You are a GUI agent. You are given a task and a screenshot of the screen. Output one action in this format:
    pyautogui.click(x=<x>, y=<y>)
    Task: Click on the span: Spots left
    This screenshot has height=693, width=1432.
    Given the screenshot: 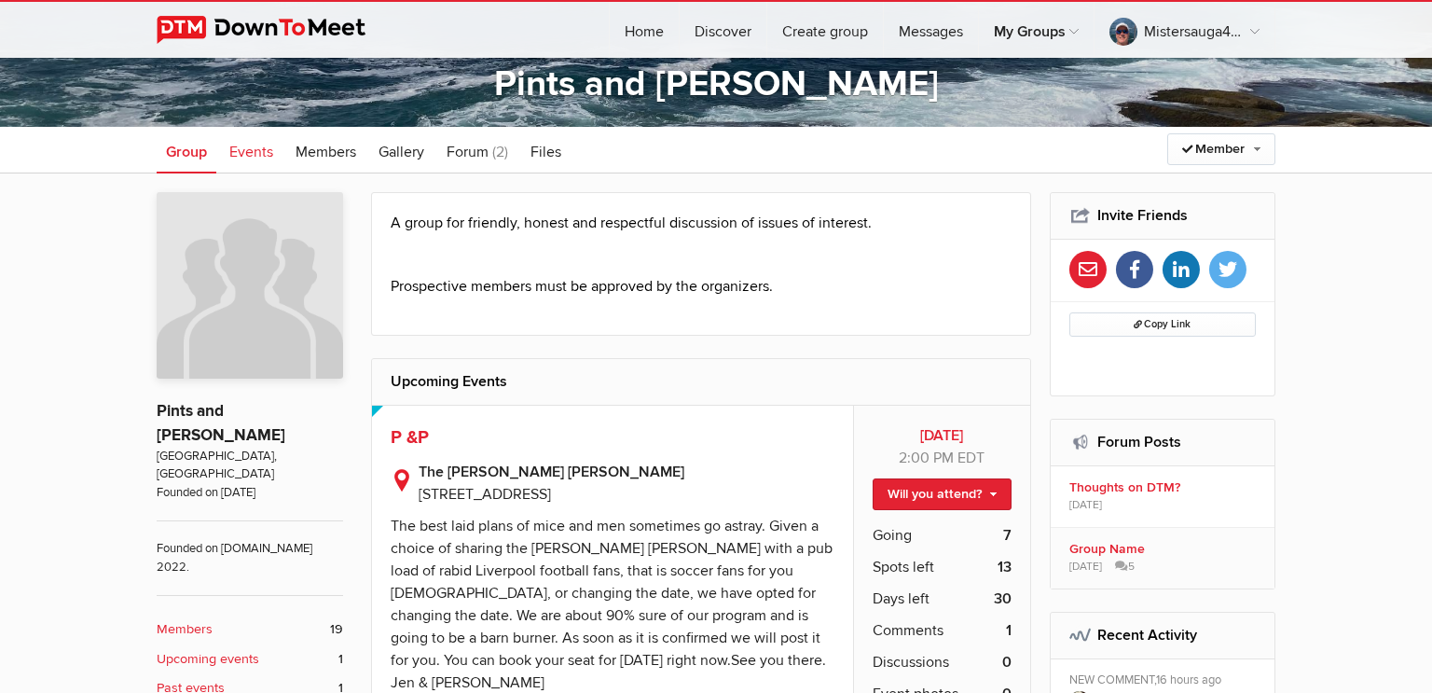 What is the action you would take?
    pyautogui.click(x=904, y=567)
    